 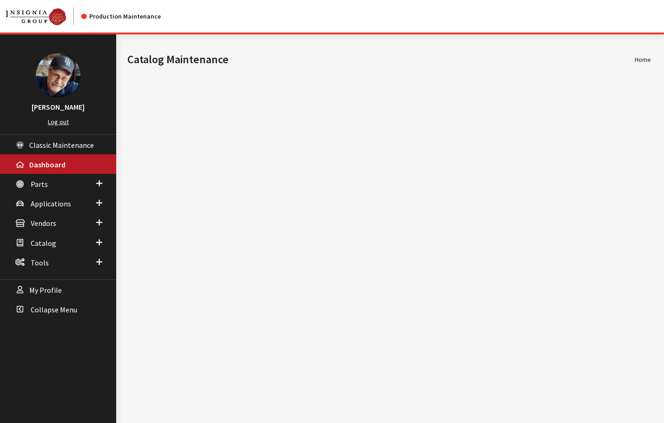 I want to click on span: Vendors, so click(x=43, y=223).